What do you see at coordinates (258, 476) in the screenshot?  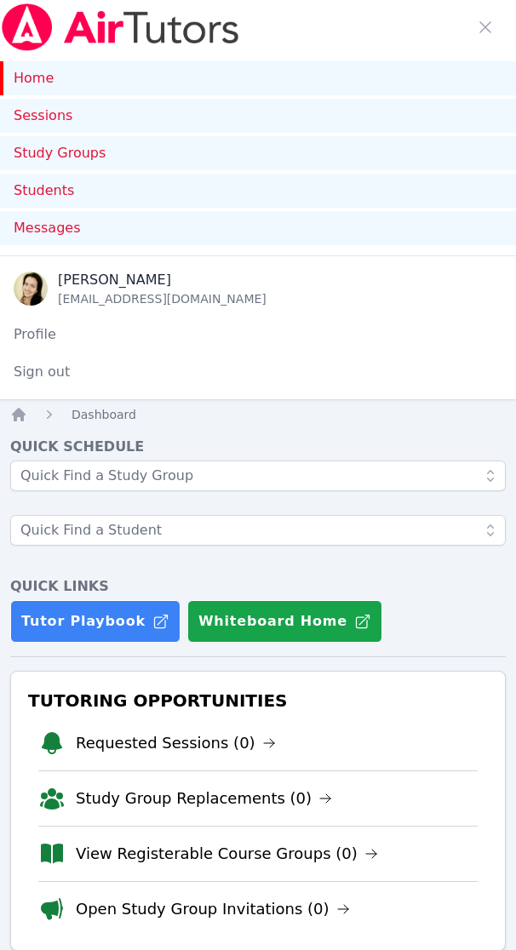 I see `input: Quick Find a Study Group` at bounding box center [258, 476].